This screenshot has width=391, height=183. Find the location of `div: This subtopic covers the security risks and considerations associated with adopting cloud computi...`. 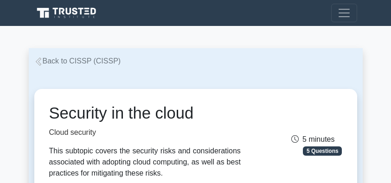

div: This subtopic covers the security risks and considerations associated with adopting cloud computi... is located at coordinates (145, 162).